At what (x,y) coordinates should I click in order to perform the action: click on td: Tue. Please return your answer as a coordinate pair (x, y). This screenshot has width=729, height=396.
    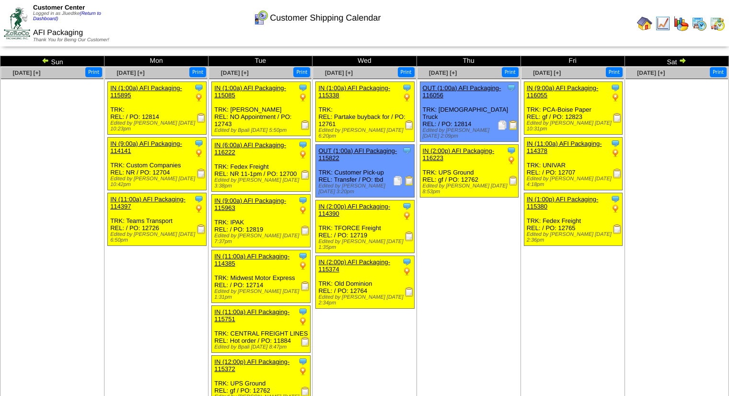
    Looking at the image, I should click on (260, 61).